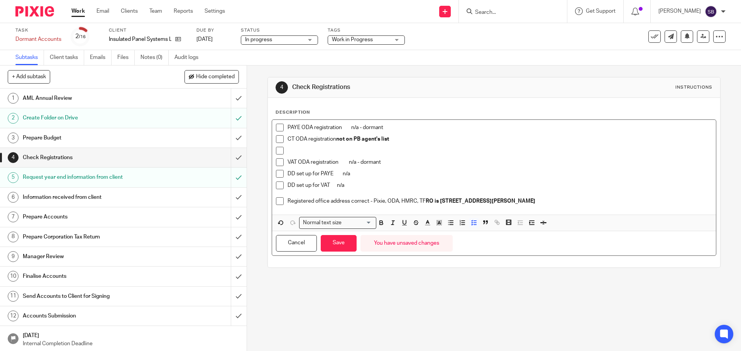  What do you see at coordinates (129, 11) in the screenshot?
I see `a: Clients` at bounding box center [129, 11].